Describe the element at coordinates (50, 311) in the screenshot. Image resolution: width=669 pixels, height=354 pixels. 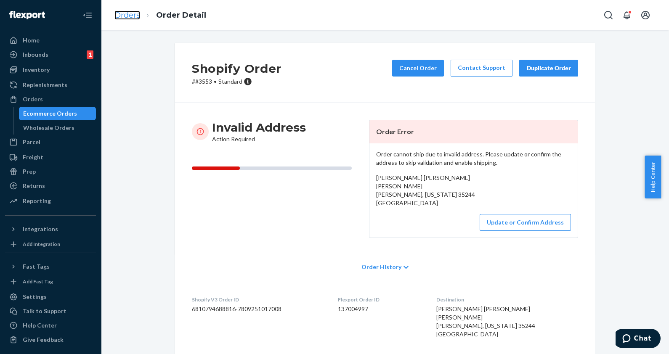
I see `button: Talk to Support` at that location.